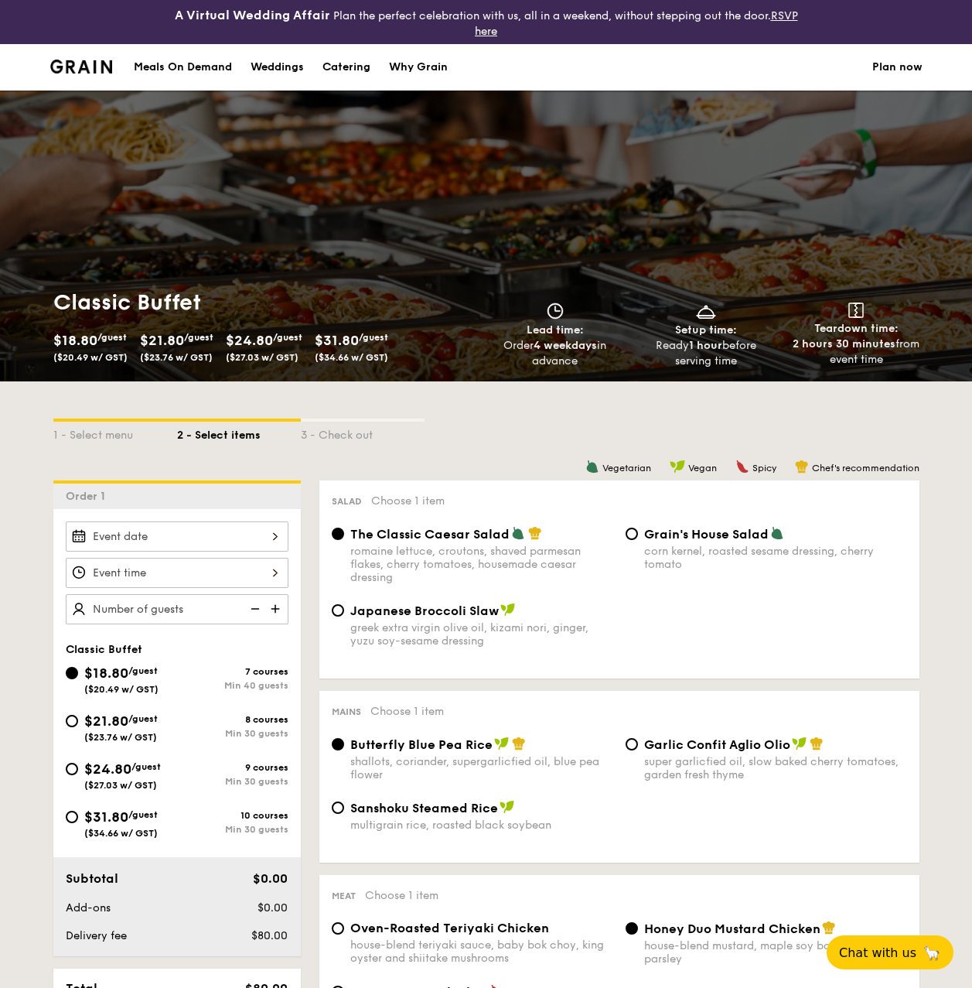  What do you see at coordinates (254, 609) in the screenshot?
I see `img: icon-reduce.1d2dbef1.svg` at bounding box center [254, 609].